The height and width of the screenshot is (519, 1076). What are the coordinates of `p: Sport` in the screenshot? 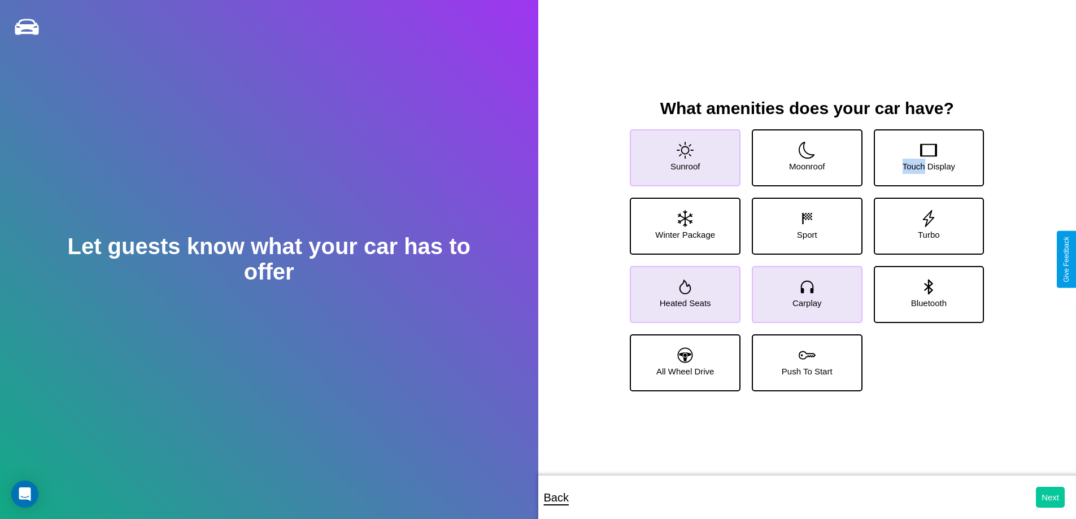 It's located at (807, 234).